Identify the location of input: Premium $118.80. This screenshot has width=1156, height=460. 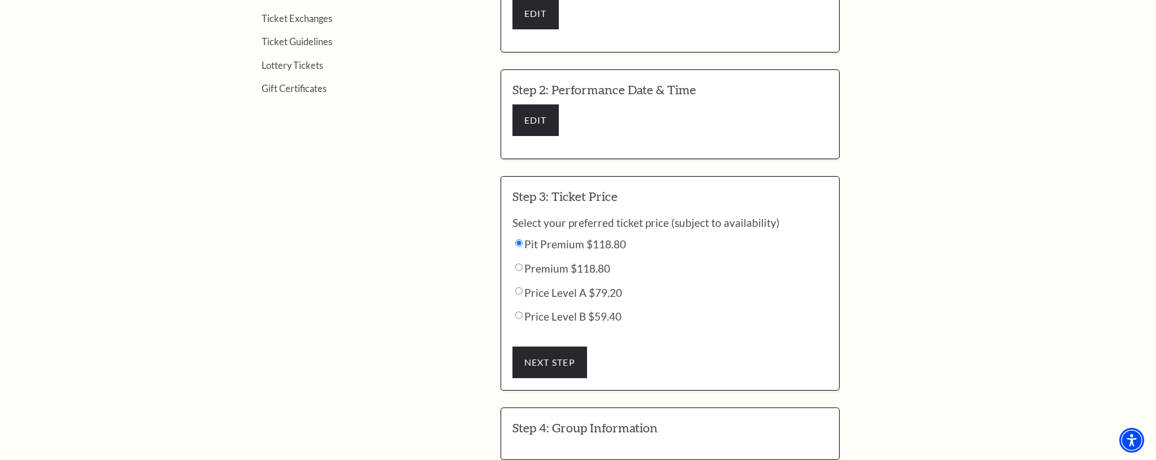
(519, 267).